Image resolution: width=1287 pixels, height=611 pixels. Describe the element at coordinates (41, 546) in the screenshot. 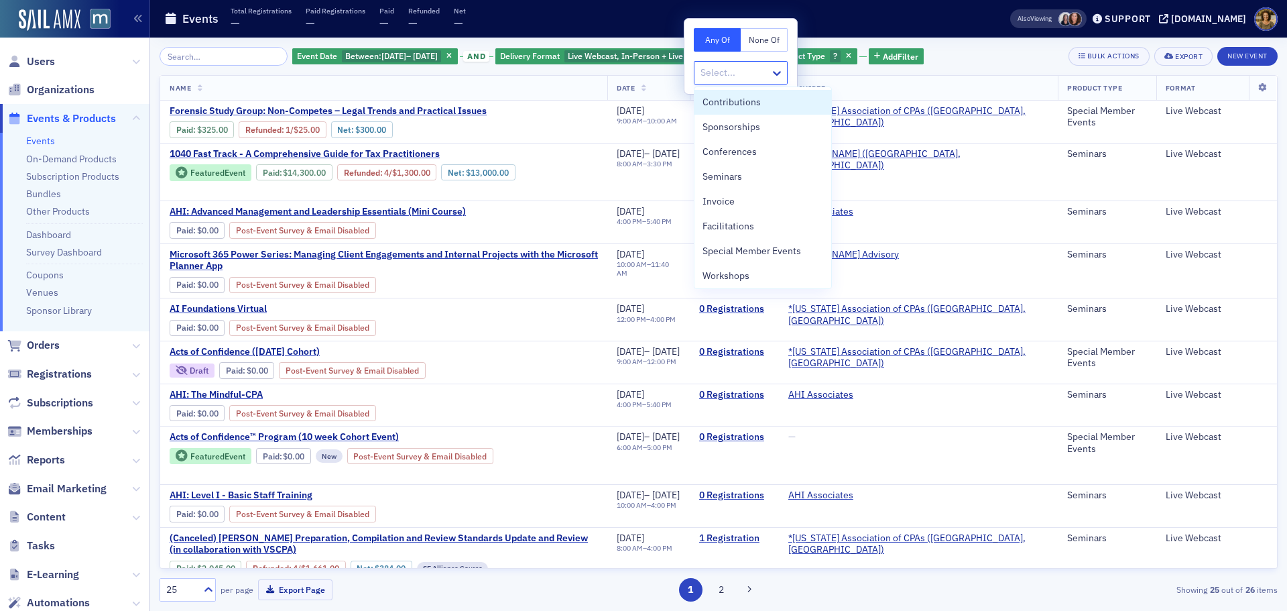

I see `span: Tasks` at that location.